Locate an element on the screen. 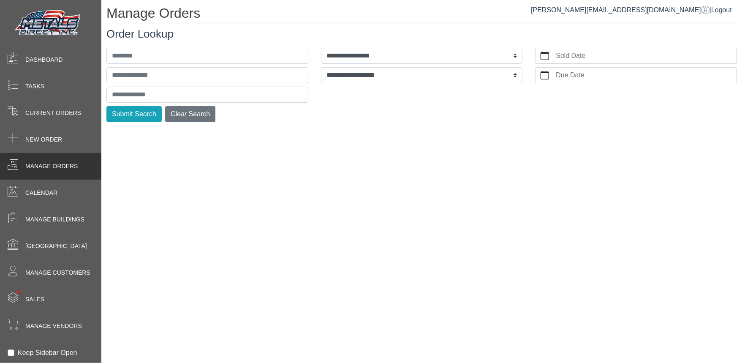 The height and width of the screenshot is (363, 737). span: Sales is located at coordinates (35, 299).